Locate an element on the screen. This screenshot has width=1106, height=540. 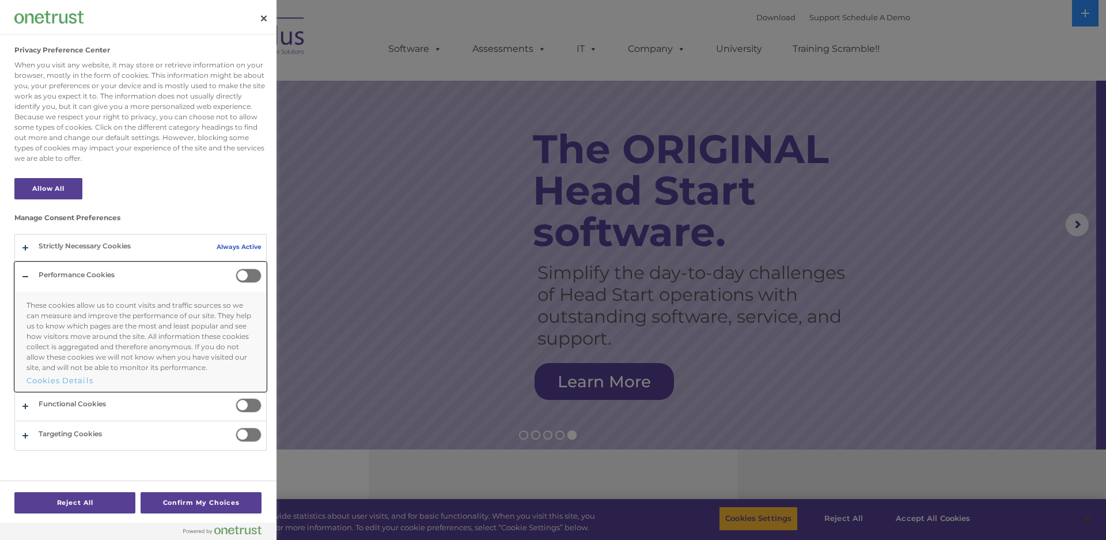
div: Company Logo is located at coordinates (49, 17).